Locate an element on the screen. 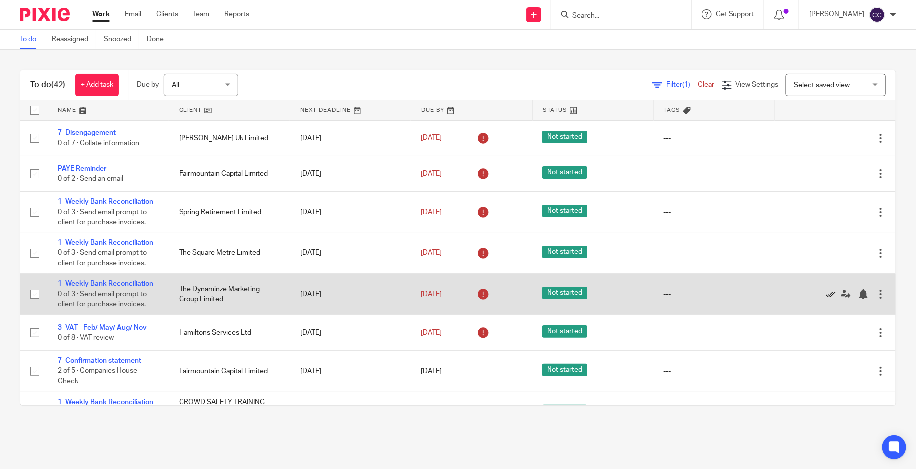 This screenshot has height=469, width=916. td: The Square Metre Limited is located at coordinates (229, 253).